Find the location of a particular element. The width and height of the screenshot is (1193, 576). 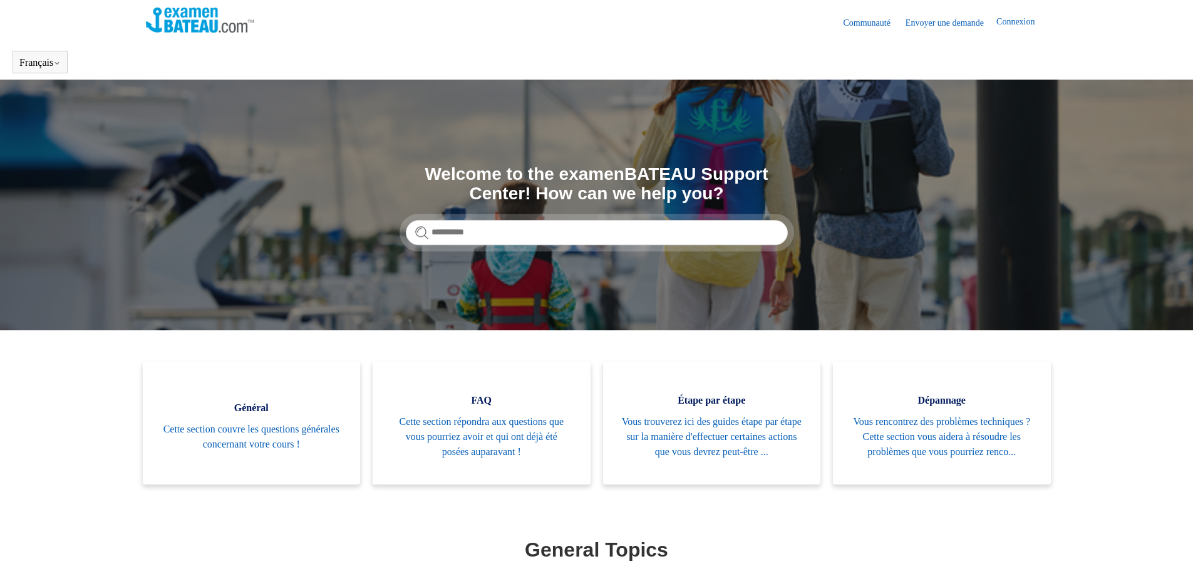

a: Envoyer une demande is located at coordinates (951, 23).